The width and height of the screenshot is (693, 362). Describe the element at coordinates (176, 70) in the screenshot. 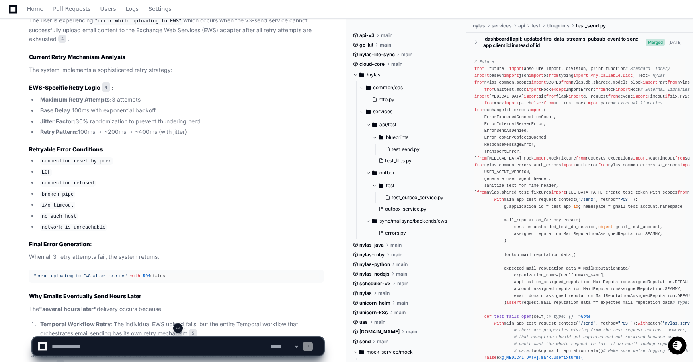

I see `p: The system implements a sophisticated retry strategy:` at that location.